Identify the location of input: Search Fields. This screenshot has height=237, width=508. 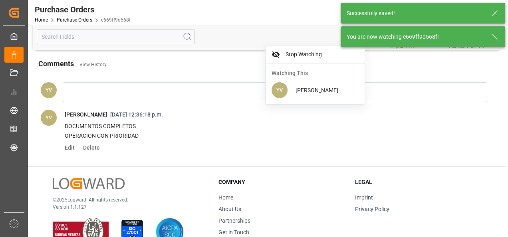
(116, 37).